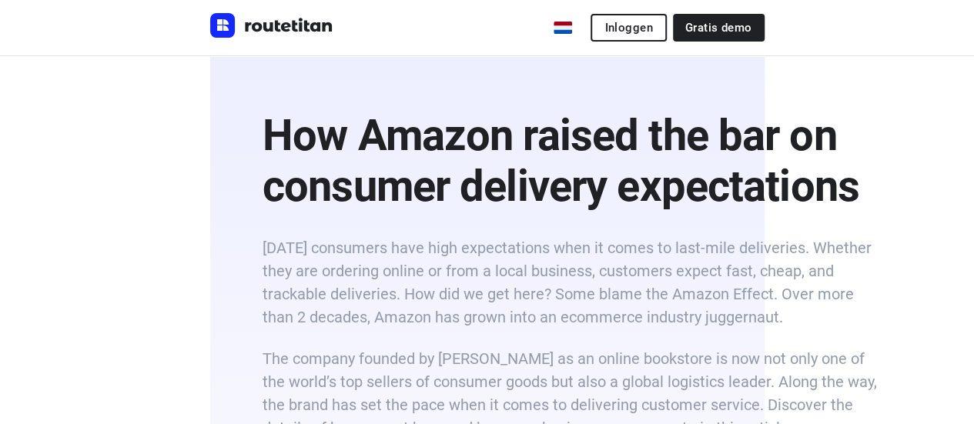  I want to click on img: Routetitan logo, so click(272, 25).